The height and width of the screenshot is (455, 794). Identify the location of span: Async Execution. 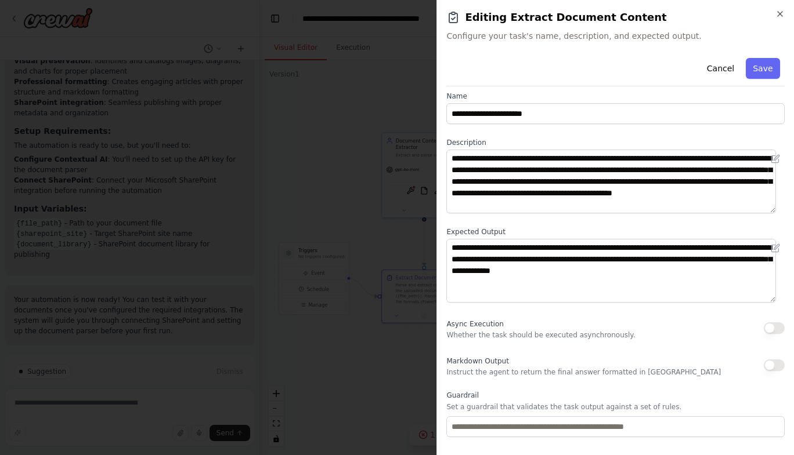
(475, 324).